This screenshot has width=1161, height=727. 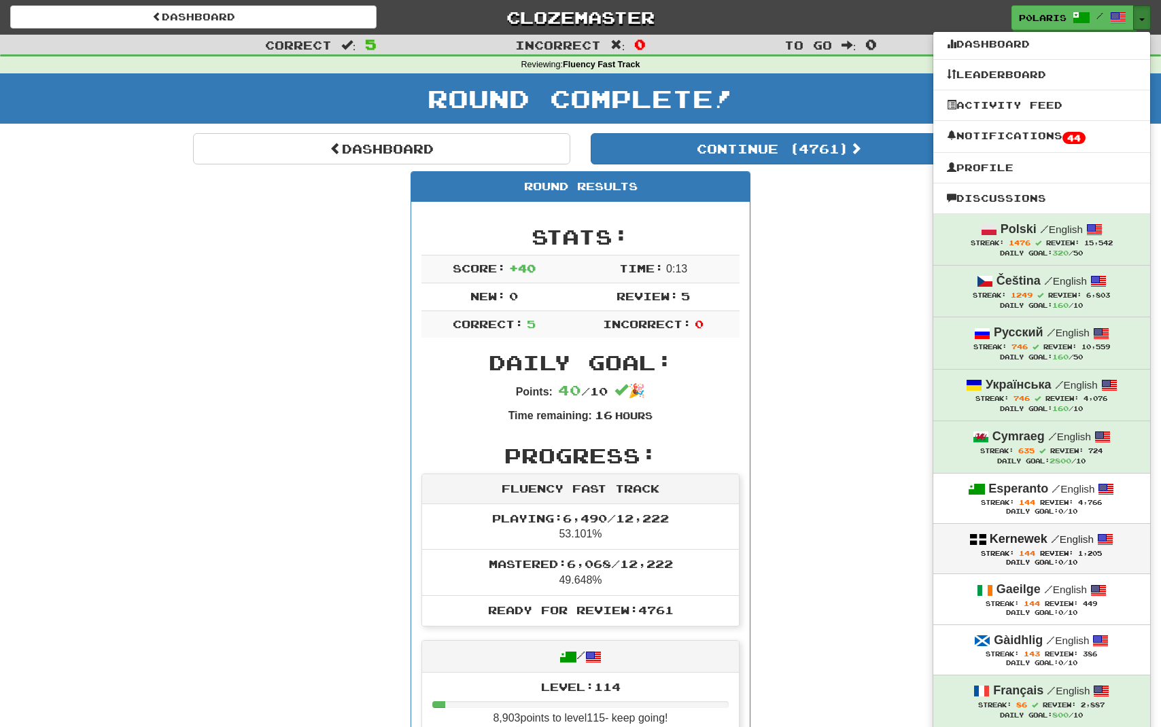 What do you see at coordinates (1041, 650) in the screenshot?
I see `a: Gàidhlig /English Streak: 143 Review: 386 Daily Goal:0/10` at bounding box center [1041, 650].